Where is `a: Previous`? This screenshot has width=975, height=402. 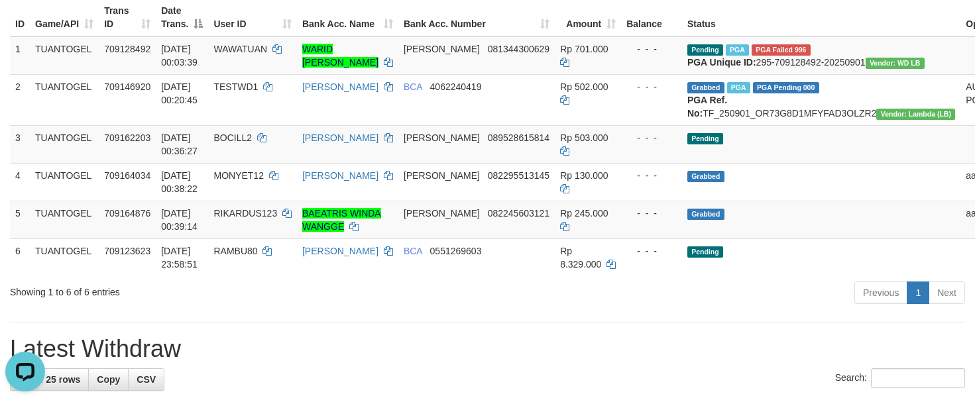 a: Previous is located at coordinates (881, 293).